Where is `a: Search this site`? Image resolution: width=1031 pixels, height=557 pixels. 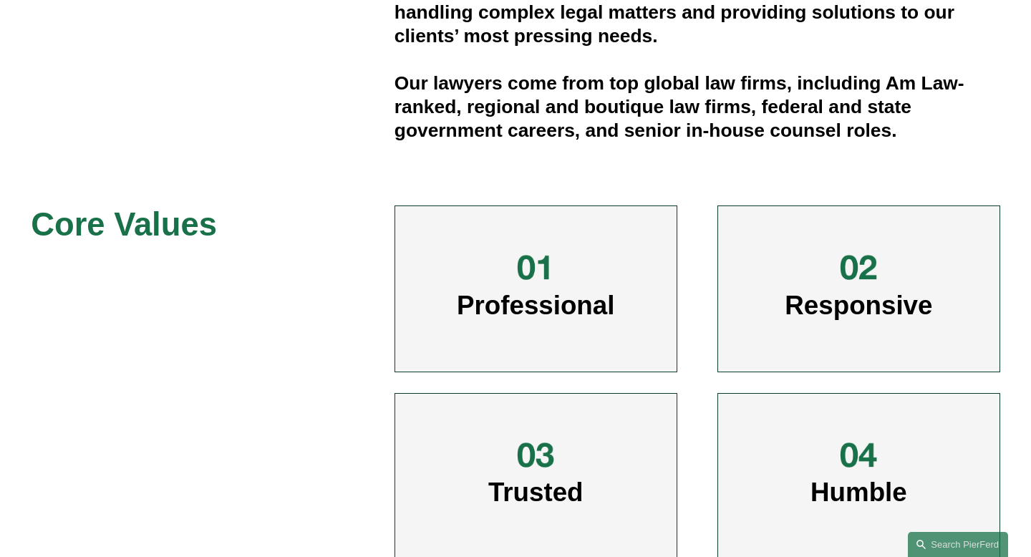
a: Search this site is located at coordinates (958, 544).